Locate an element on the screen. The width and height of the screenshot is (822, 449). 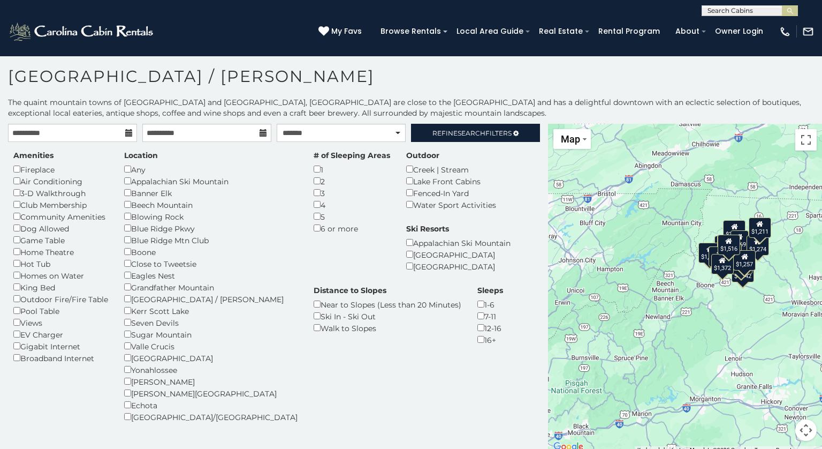
div: Fenced-In Yard is located at coordinates (451, 193).